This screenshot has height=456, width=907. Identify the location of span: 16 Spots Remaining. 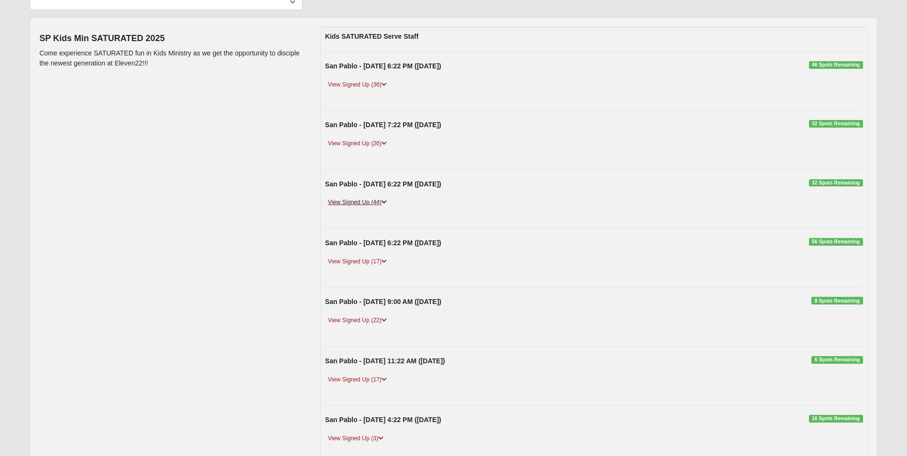
(836, 419).